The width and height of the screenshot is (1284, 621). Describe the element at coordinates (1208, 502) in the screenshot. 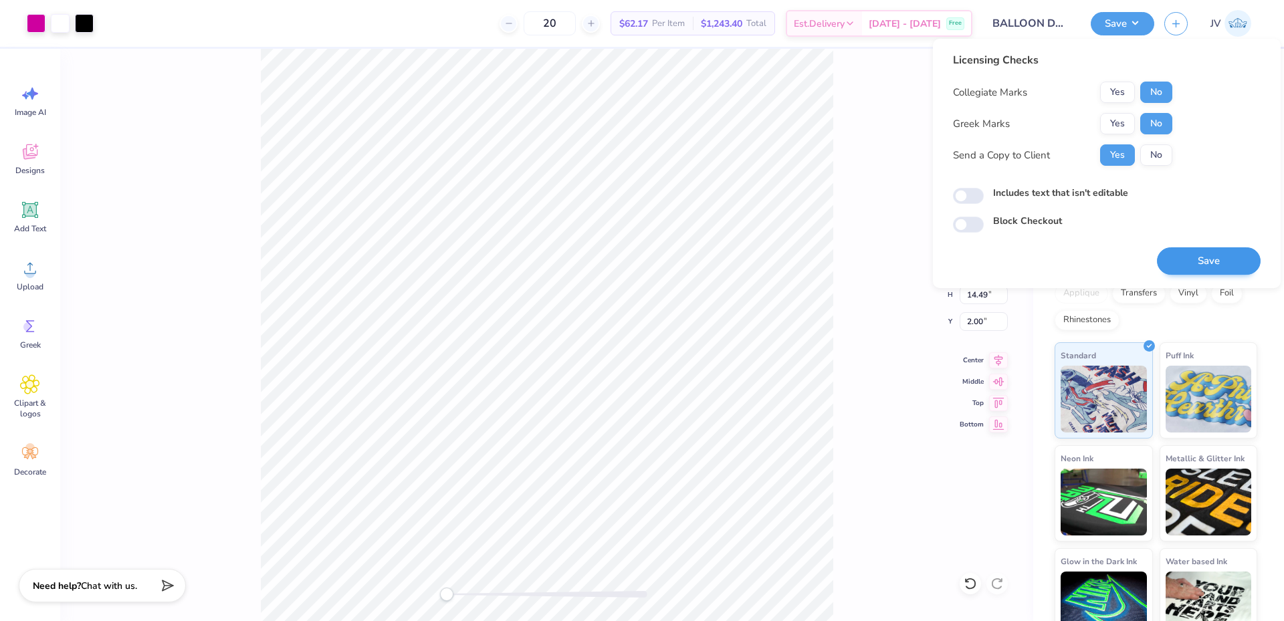

I see `img: Metallic & Glitter Ink` at that location.